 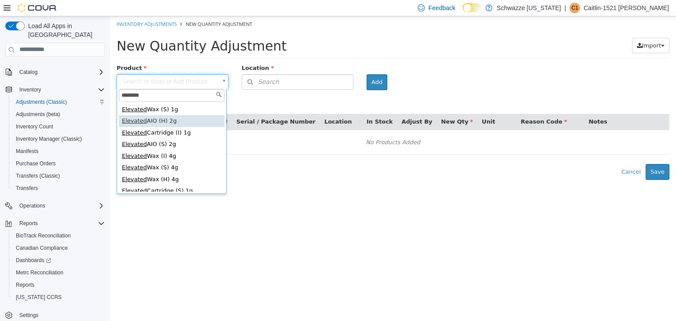 What do you see at coordinates (59, 248) in the screenshot?
I see `button: Canadian Compliance` at bounding box center [59, 248].